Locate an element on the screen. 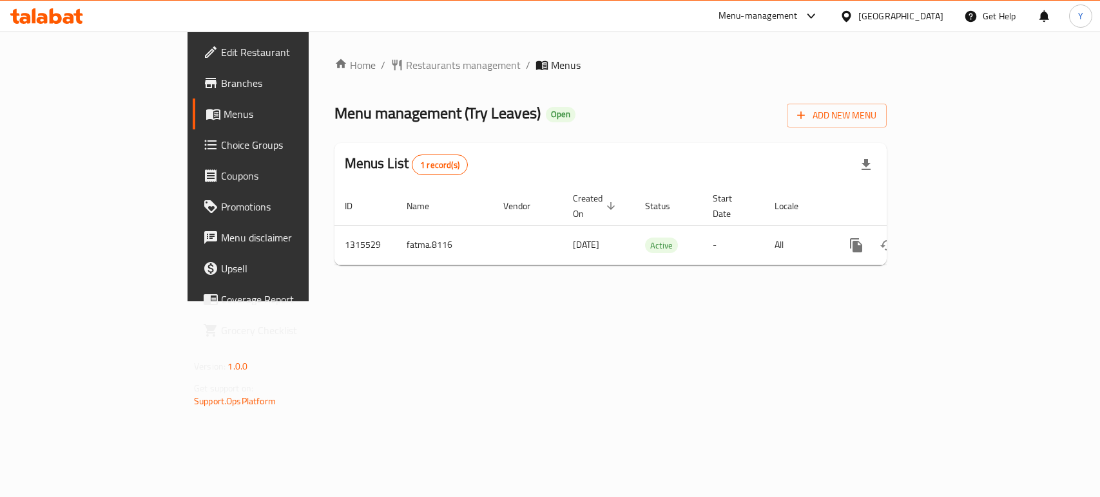 The image size is (1100, 497). a: Support.OpsPlatform is located at coordinates (234, 401).